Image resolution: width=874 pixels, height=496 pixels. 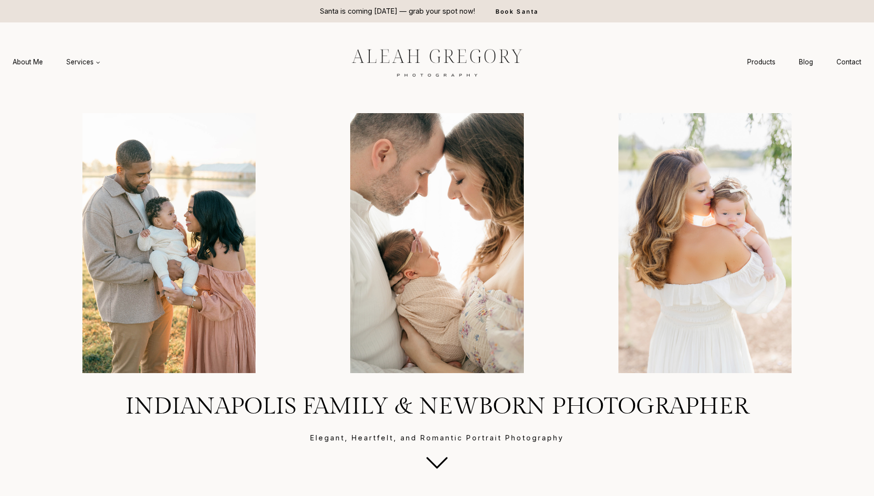 What do you see at coordinates (848, 62) in the screenshot?
I see `a: Contact` at bounding box center [848, 62].